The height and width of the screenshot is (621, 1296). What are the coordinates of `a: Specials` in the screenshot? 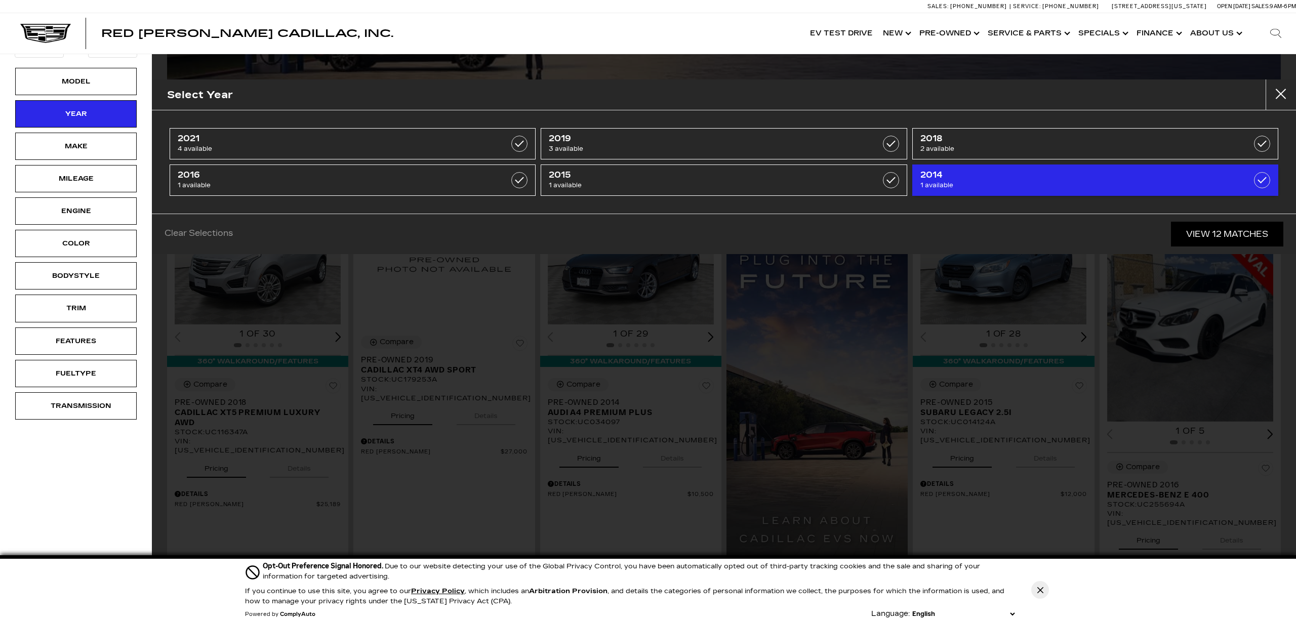 It's located at (1102, 33).